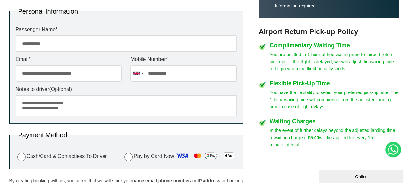  Describe the element at coordinates (183, 59) in the screenshot. I see `label: Mobile Number` at that location.